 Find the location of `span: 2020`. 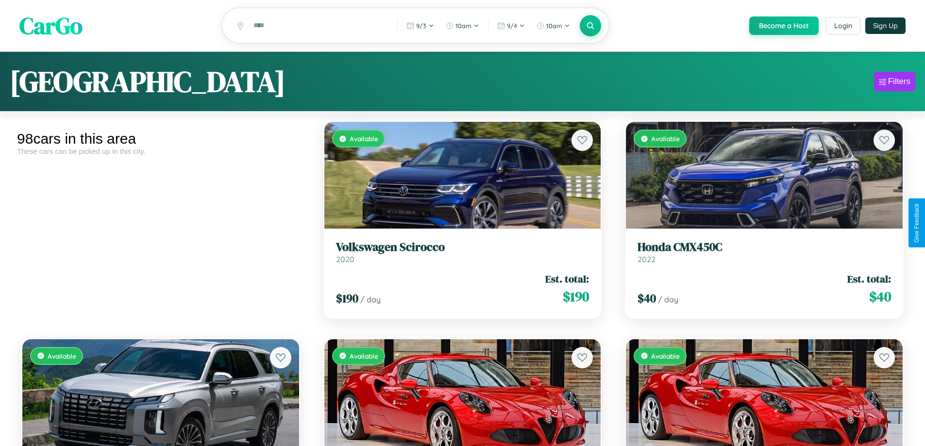

span: 2020 is located at coordinates (345, 259).